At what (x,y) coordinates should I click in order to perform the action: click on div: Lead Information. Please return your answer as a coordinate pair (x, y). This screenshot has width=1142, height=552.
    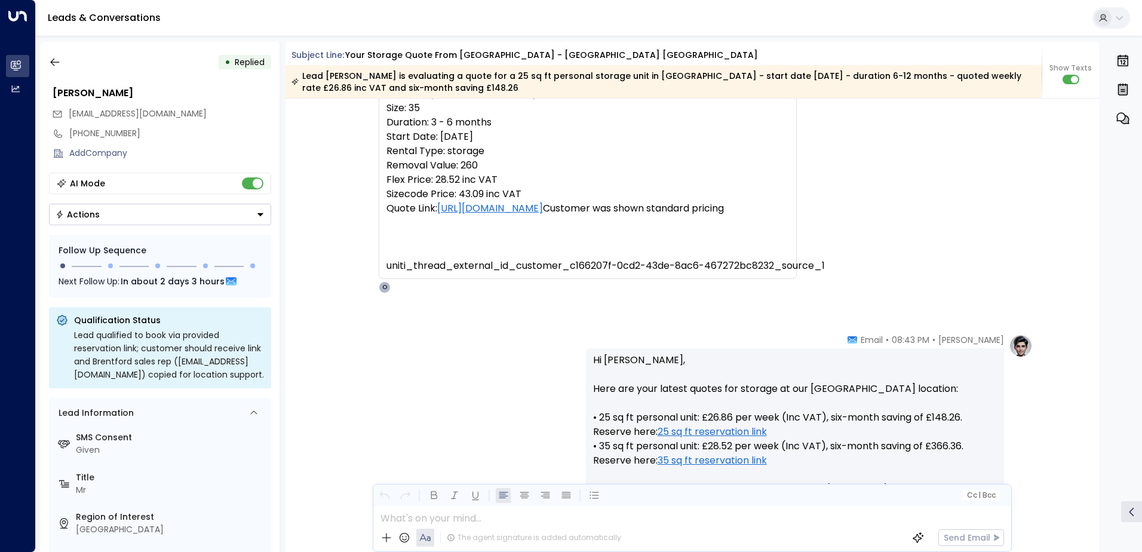
    Looking at the image, I should click on (94, 413).